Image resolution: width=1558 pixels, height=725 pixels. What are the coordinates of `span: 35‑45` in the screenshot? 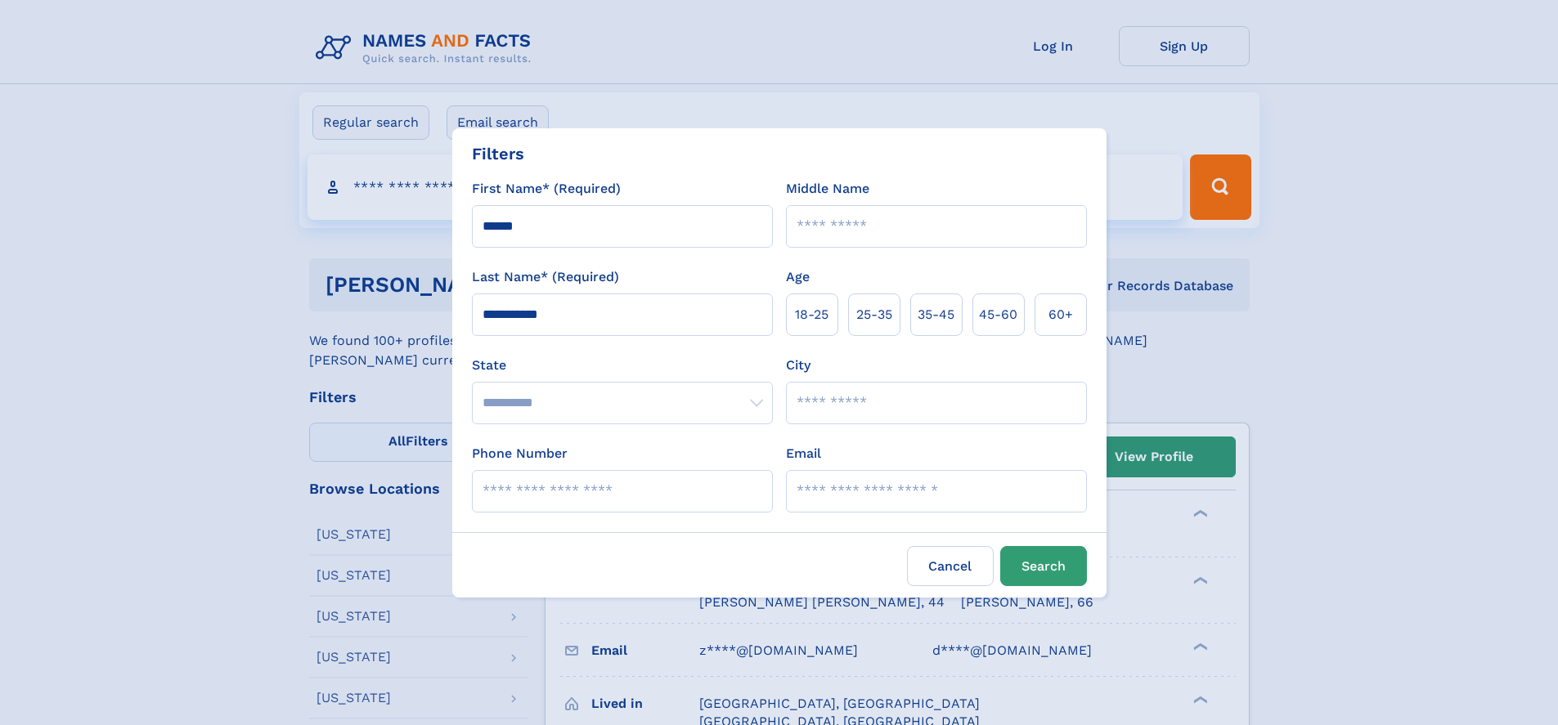 It's located at (936, 315).